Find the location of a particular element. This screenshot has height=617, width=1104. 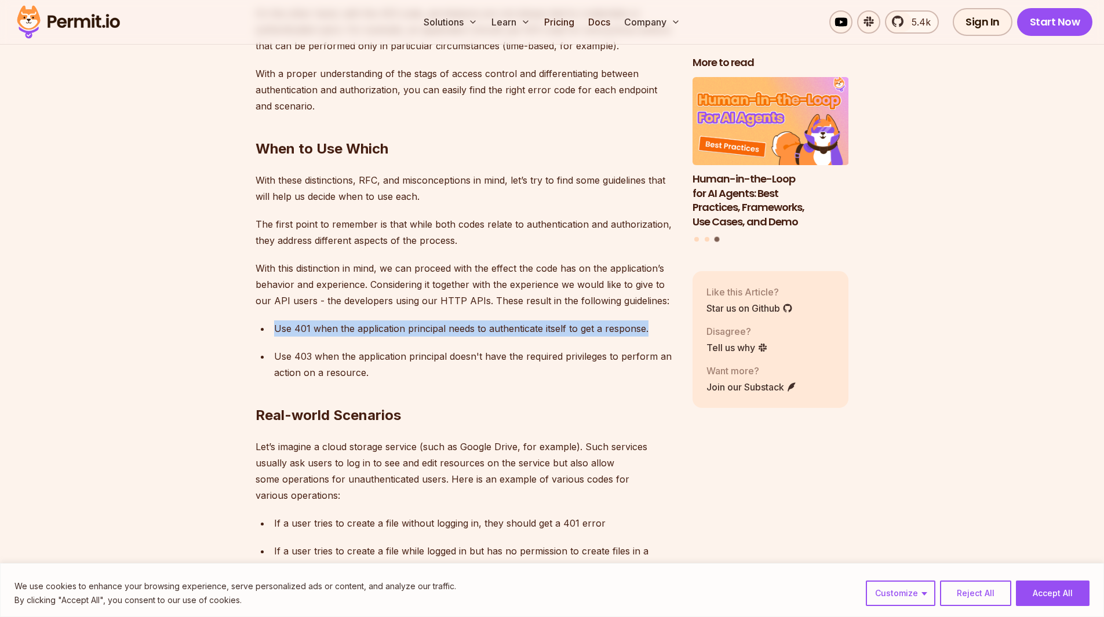

h2: More to read is located at coordinates (771, 63).